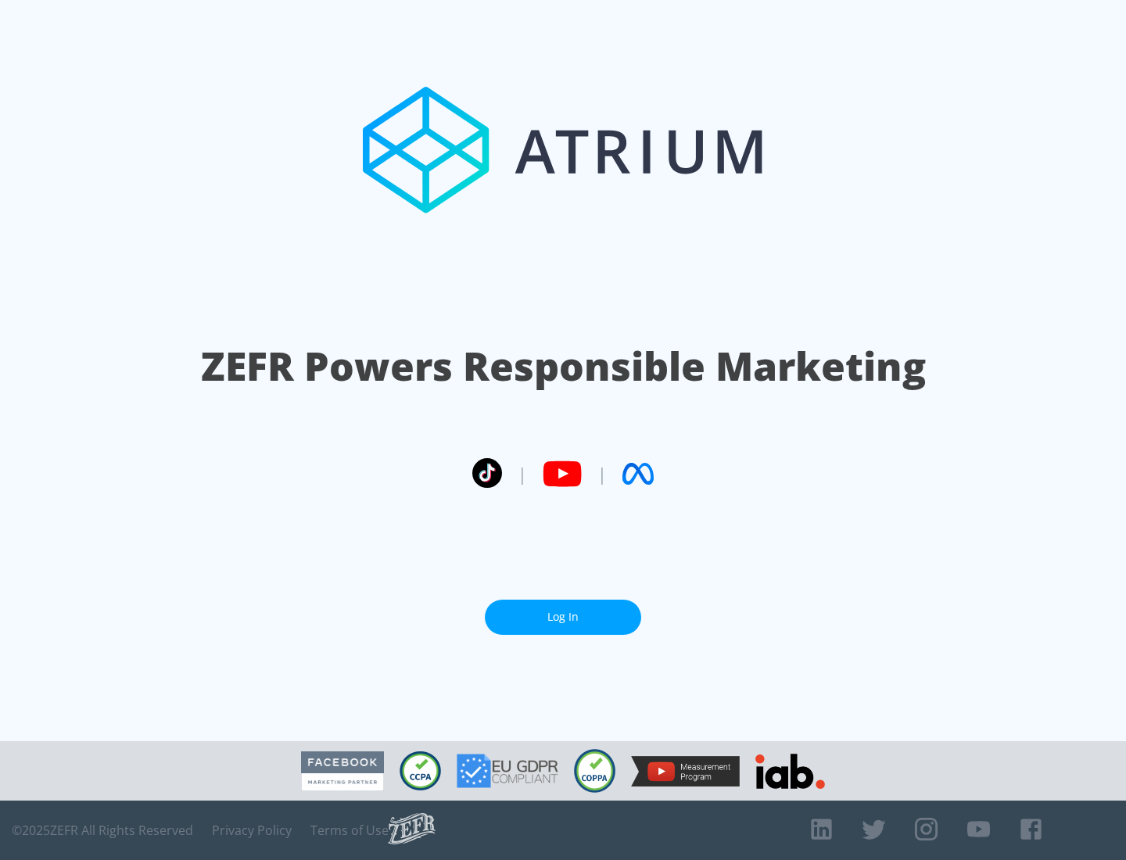 The height and width of the screenshot is (860, 1126). Describe the element at coordinates (563, 366) in the screenshot. I see `h1: ZEFR Powers Responsible Marketing` at that location.